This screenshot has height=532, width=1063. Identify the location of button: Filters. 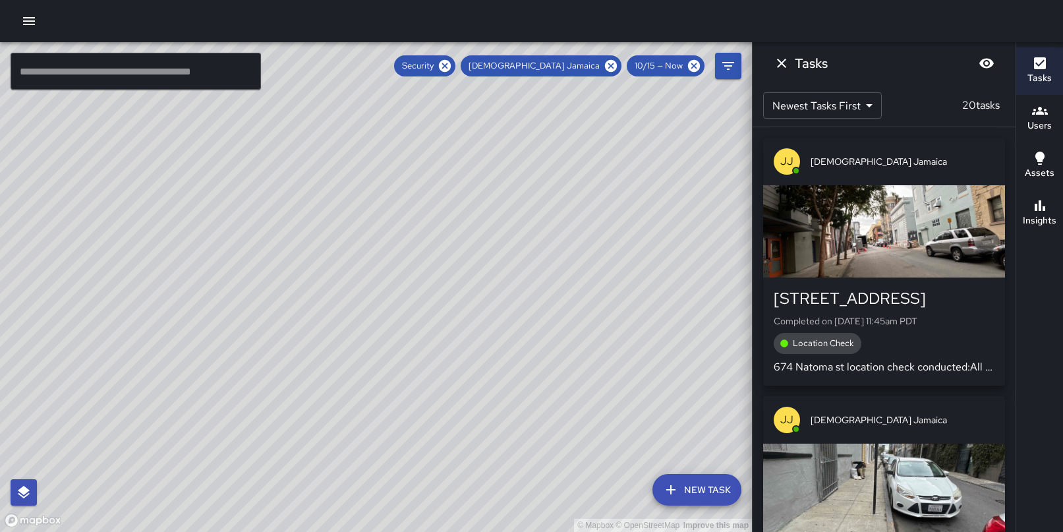
(728, 66).